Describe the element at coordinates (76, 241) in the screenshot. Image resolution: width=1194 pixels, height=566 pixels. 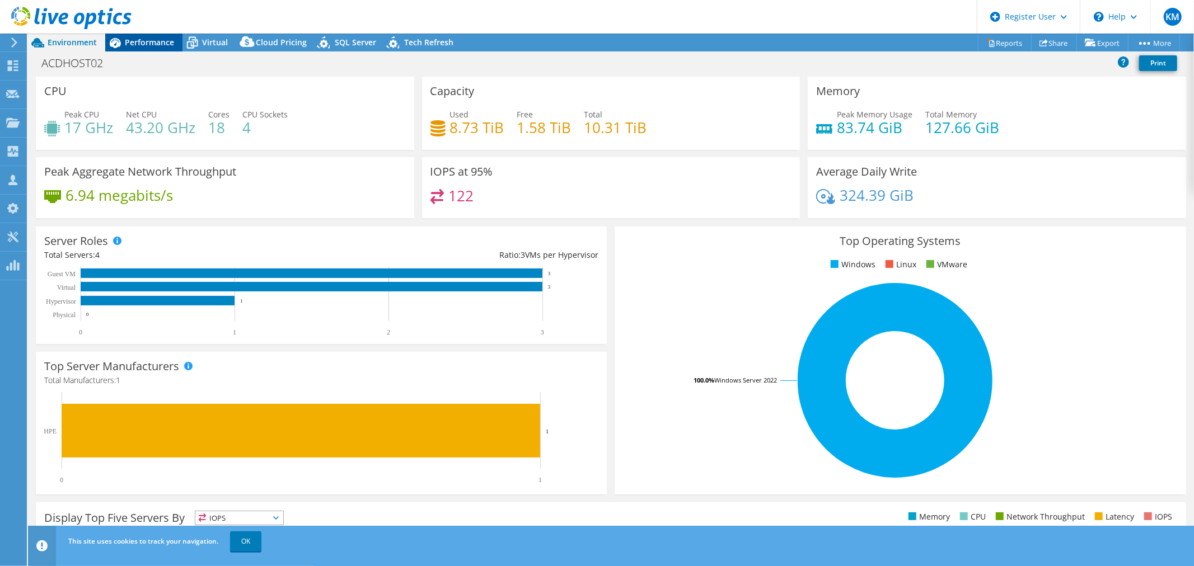
I see `h3: Server Roles` at that location.